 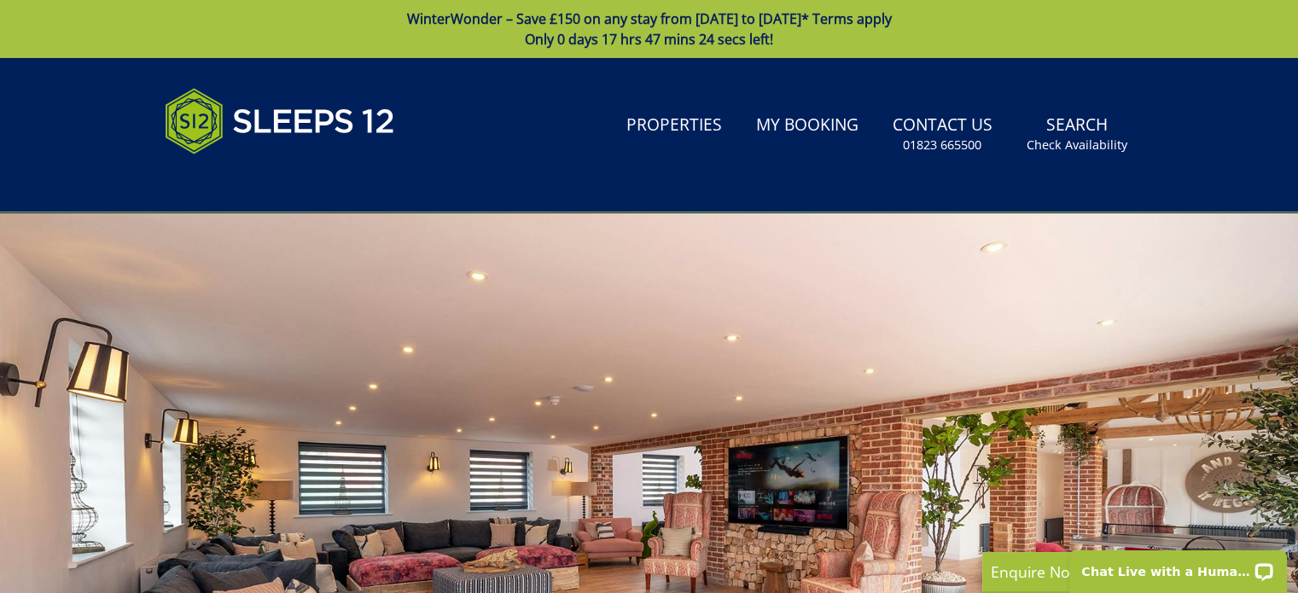 I want to click on small: Check Availability, so click(x=1077, y=145).